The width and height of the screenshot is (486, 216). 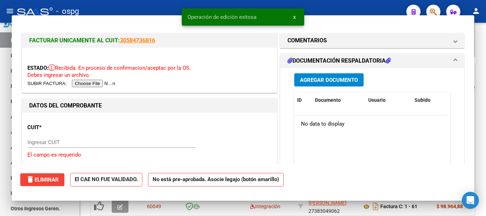 I want to click on mat-icon: delete, so click(x=30, y=179).